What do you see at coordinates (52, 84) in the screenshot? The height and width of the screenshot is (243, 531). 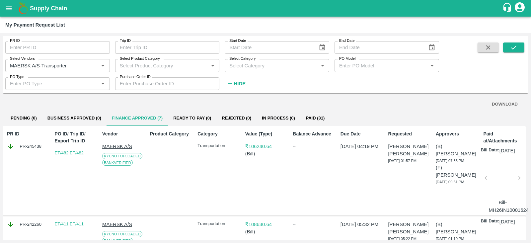 I see `input: Enter PO Type` at bounding box center [52, 84].